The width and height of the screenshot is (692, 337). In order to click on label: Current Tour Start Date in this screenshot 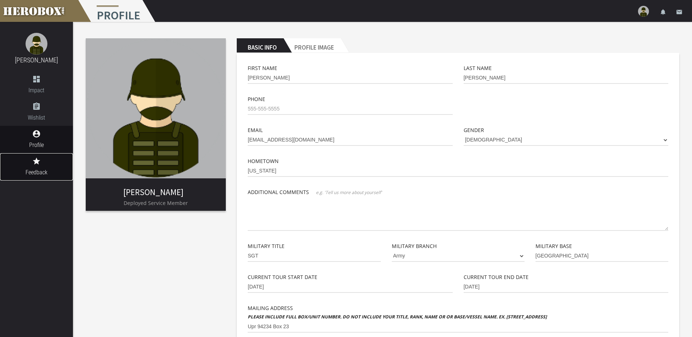, I will do `click(282, 277)`.